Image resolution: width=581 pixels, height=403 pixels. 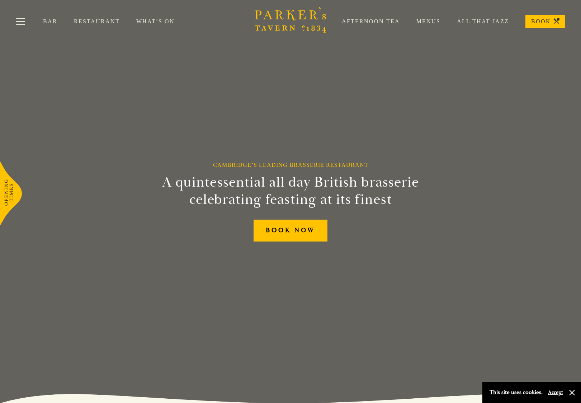 What do you see at coordinates (516, 392) in the screenshot?
I see `p: This site uses cookies.` at bounding box center [516, 392].